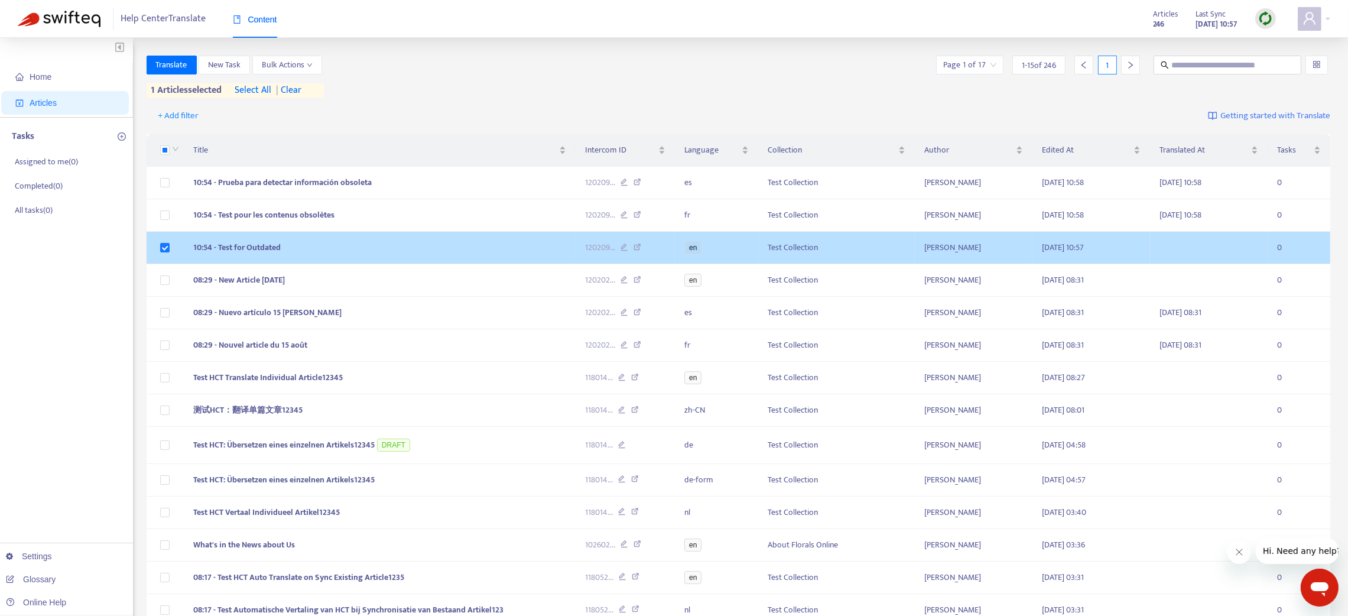  Describe the element at coordinates (283, 182) in the screenshot. I see `span: 10:54 - Prueba para detectar información obsoleta` at that location.